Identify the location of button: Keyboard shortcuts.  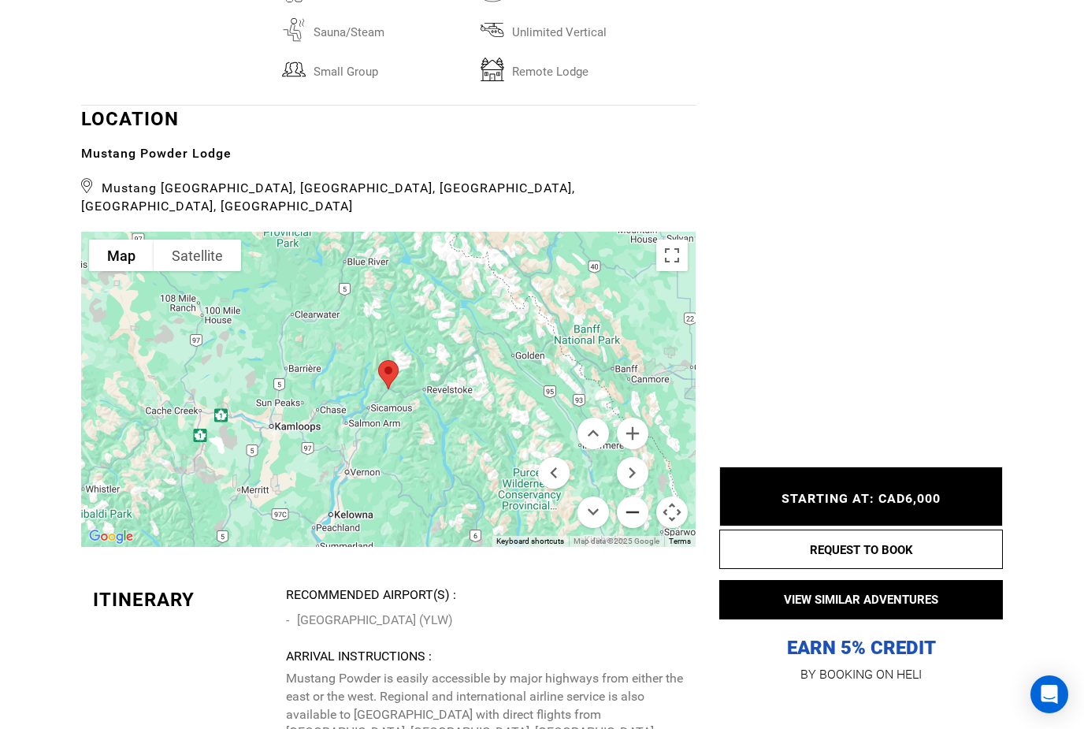
(530, 541).